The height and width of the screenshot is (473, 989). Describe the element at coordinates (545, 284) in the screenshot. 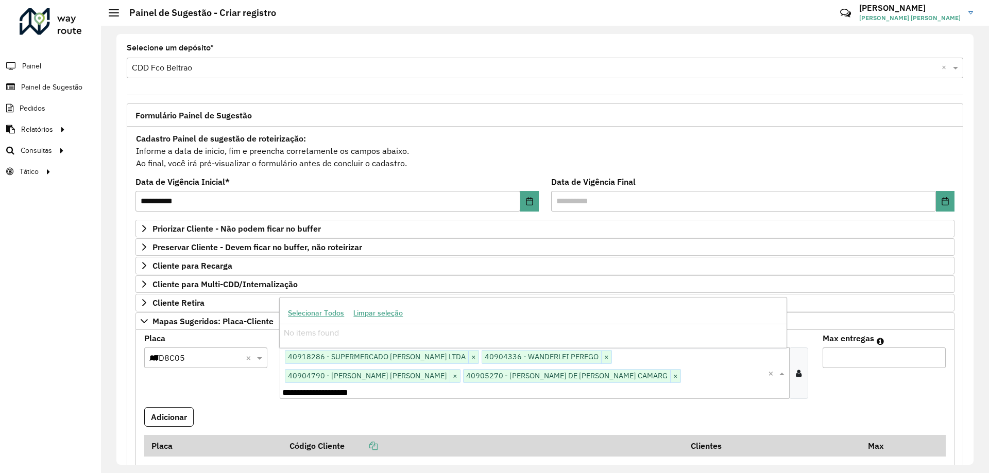

I see `a: Cliente para Multi-CDD/Internalização` at that location.